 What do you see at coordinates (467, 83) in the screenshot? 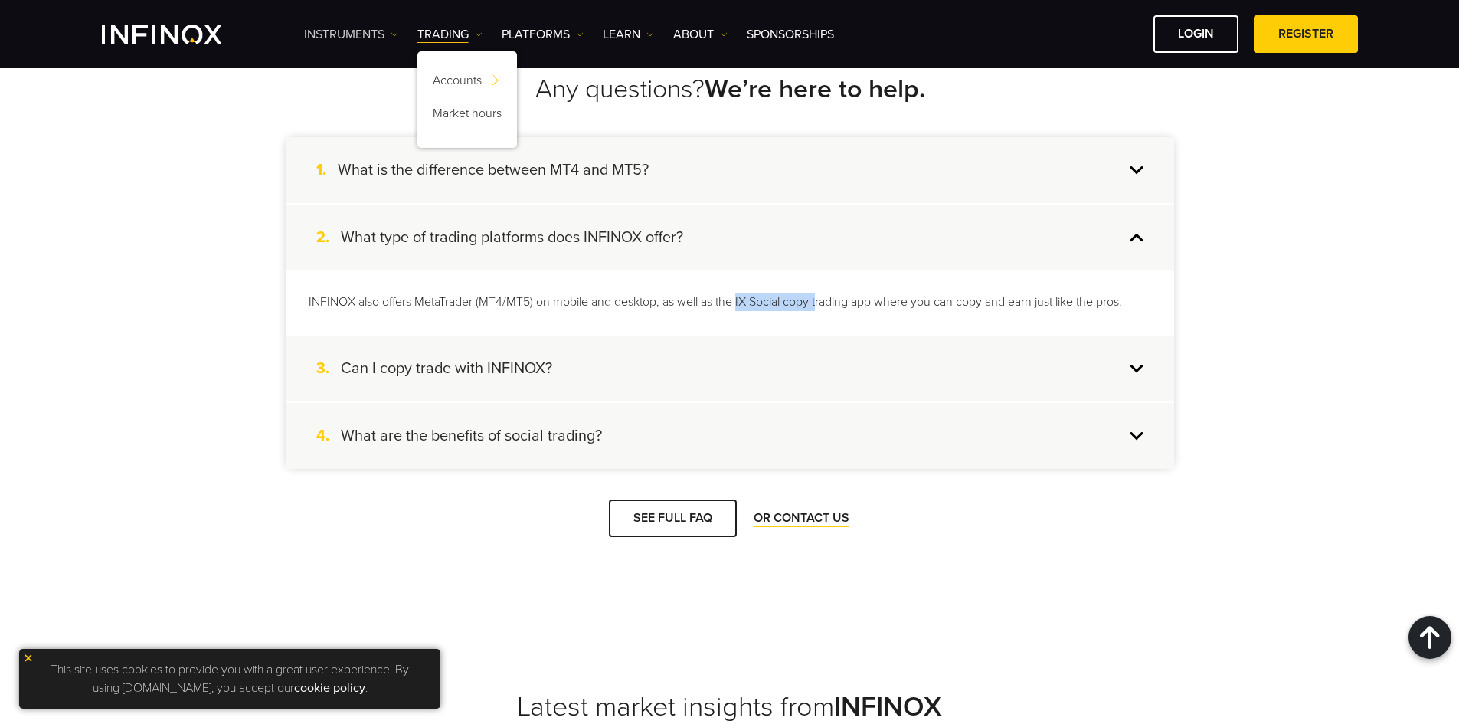
I see `a: Accounts` at bounding box center [467, 83].